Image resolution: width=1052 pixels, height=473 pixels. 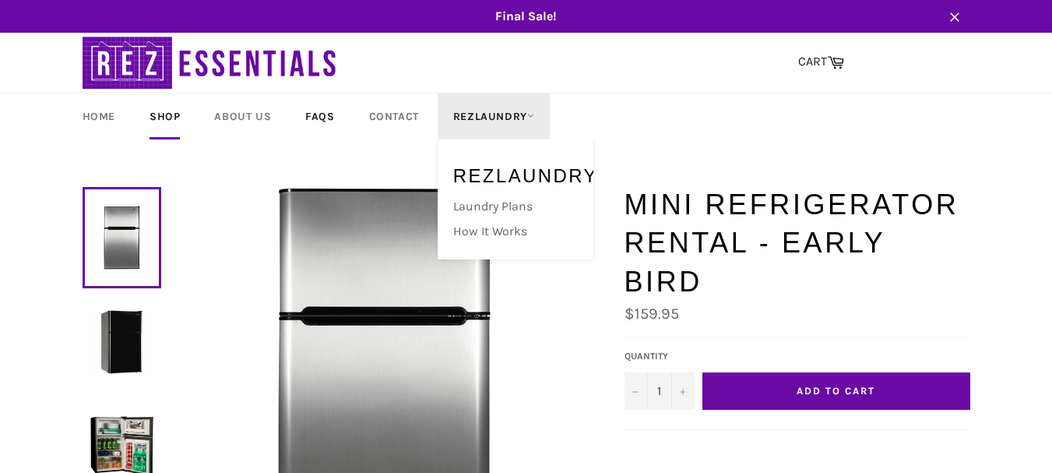 I want to click on h5: RezLaundry, so click(x=526, y=175).